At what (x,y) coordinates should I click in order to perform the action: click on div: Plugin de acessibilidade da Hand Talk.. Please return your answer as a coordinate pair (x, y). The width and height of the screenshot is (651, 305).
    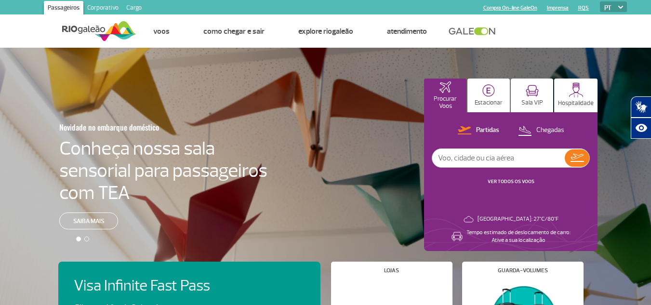
    Looking at the image, I should click on (641, 118).